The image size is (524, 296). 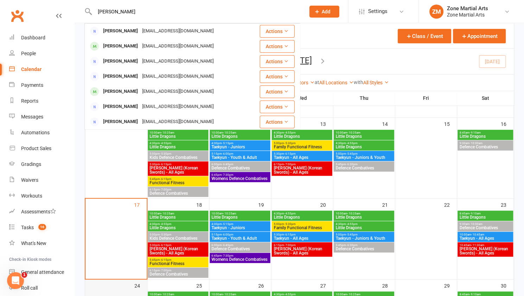 What do you see at coordinates (364, 98) in the screenshot?
I see `th: Thu` at bounding box center [364, 98].